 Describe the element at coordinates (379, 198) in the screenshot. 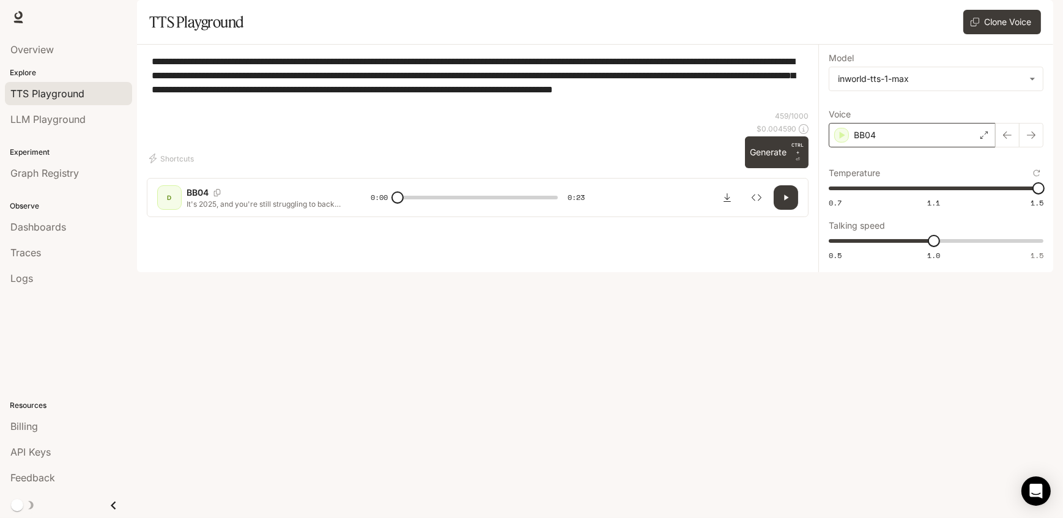

I see `span: 0:00` at that location.